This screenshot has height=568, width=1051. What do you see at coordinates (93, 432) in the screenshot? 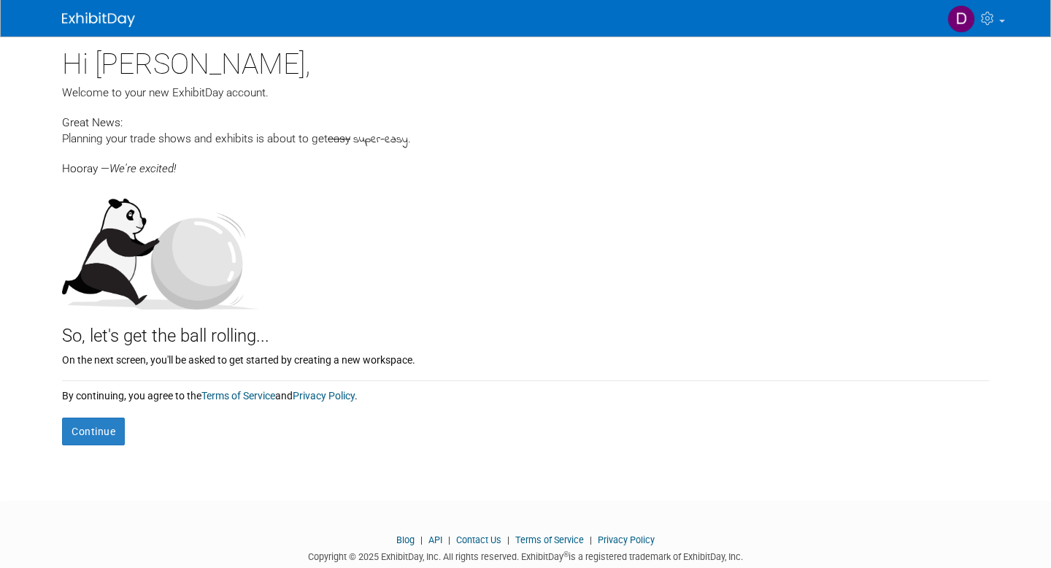
I see `button: Continue` at bounding box center [93, 432].